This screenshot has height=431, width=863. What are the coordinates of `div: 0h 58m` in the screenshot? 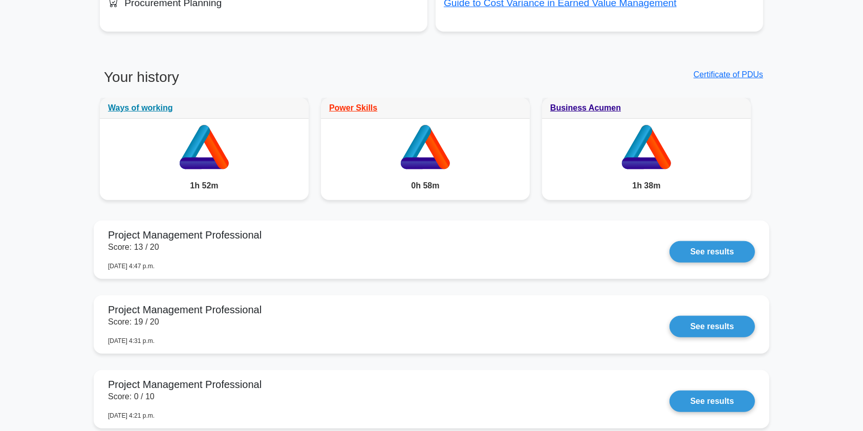 It's located at (425, 186).